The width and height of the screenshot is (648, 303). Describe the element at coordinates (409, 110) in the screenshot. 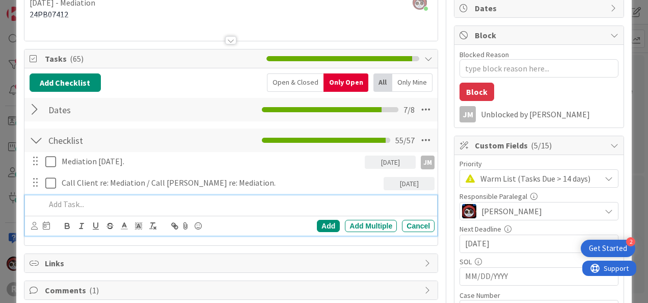

I see `span: 7 / 8` at that location.